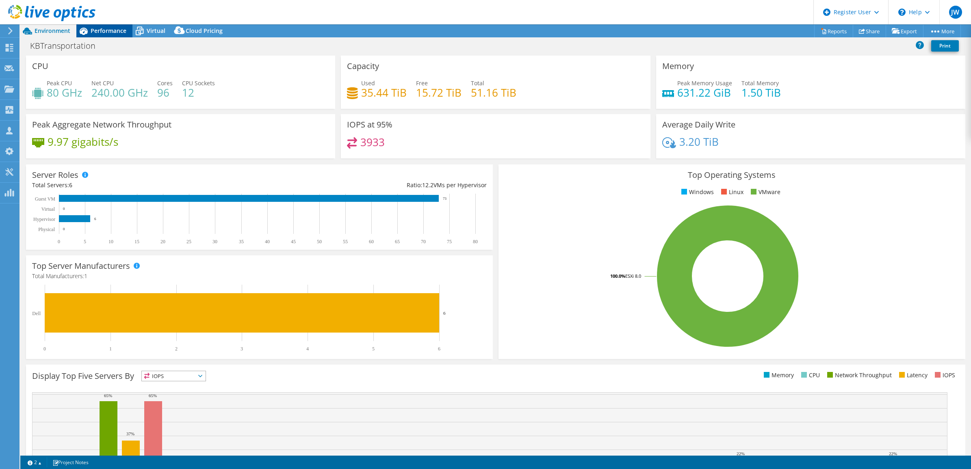  Describe the element at coordinates (163, 242) in the screenshot. I see `text: 20` at that location.